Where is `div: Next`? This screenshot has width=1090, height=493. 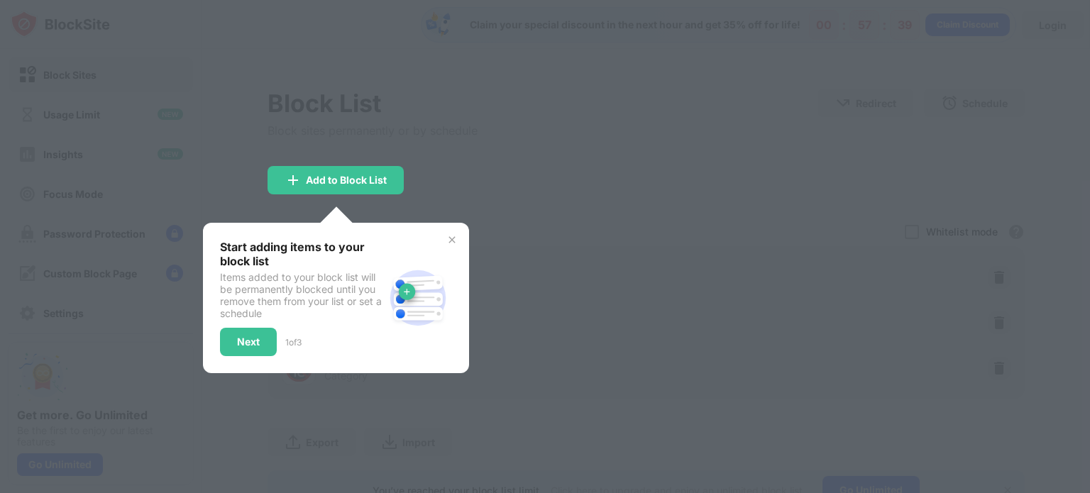
div: Next is located at coordinates (248, 342).